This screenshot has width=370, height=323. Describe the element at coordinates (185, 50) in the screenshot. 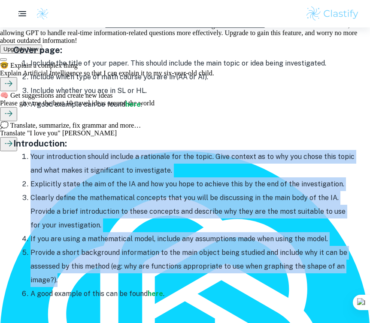

I see `h3: Cover page:` at that location.